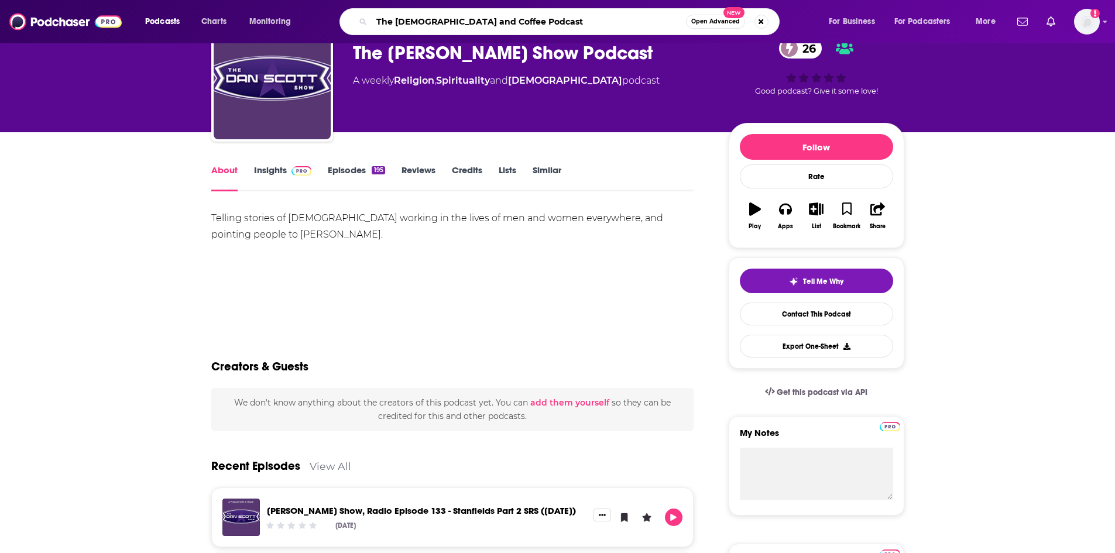 This screenshot has height=553, width=1115. I want to click on button: Follow, so click(816, 147).